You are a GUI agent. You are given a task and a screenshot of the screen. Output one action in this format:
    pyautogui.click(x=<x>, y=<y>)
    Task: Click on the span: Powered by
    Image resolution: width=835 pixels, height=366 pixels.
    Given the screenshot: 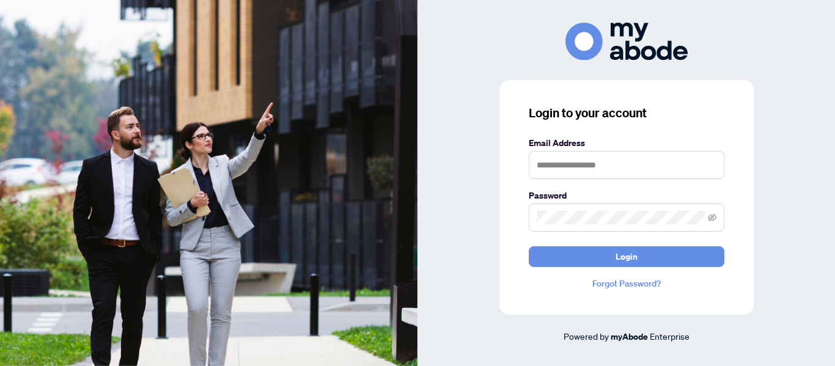 What is the action you would take?
    pyautogui.click(x=586, y=336)
    